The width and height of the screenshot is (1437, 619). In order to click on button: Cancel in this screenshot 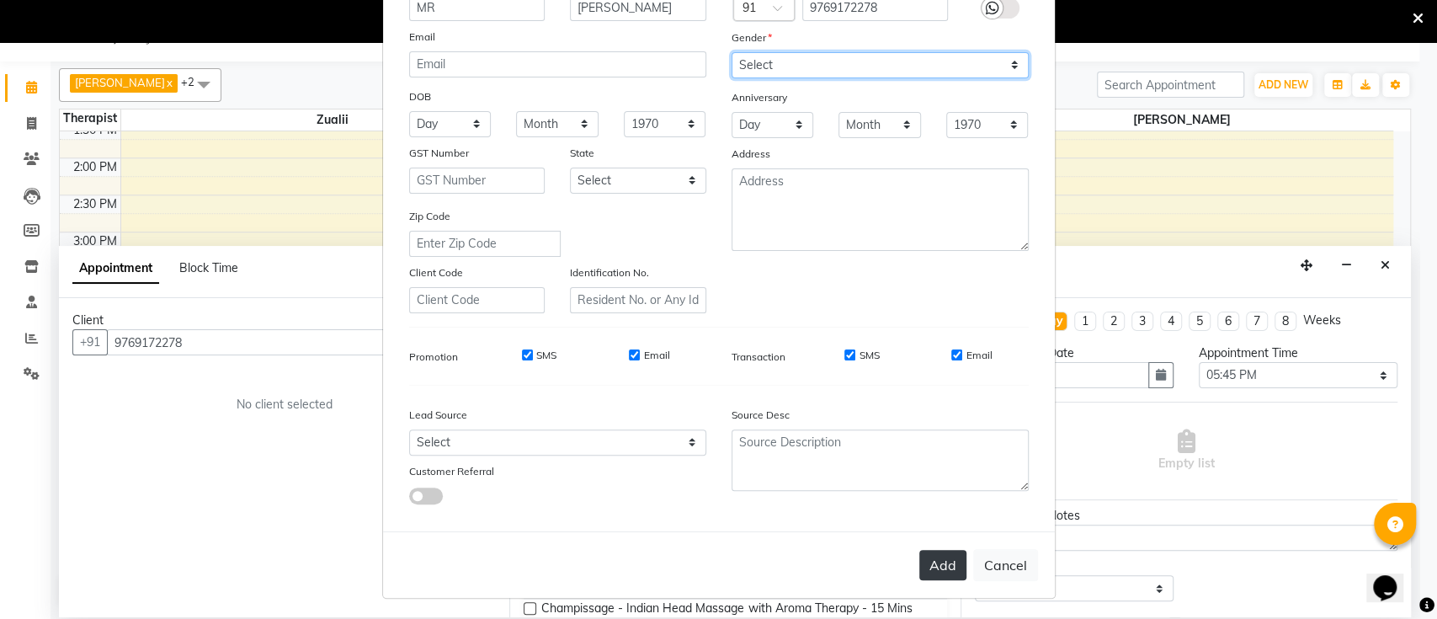, I will do `click(1005, 565)`.